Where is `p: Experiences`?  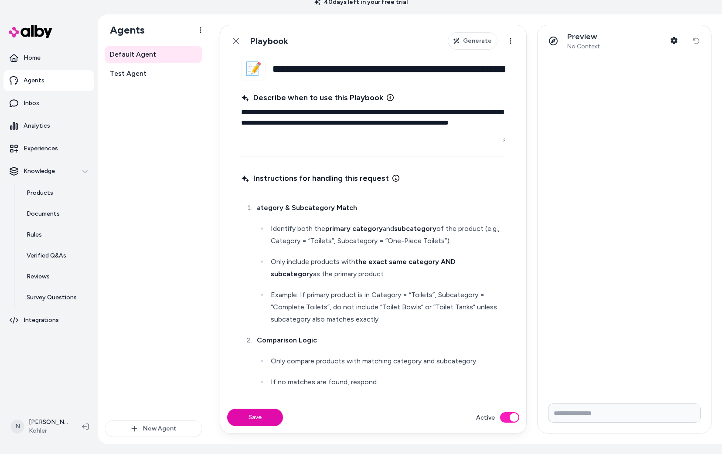
p: Experiences is located at coordinates (41, 149).